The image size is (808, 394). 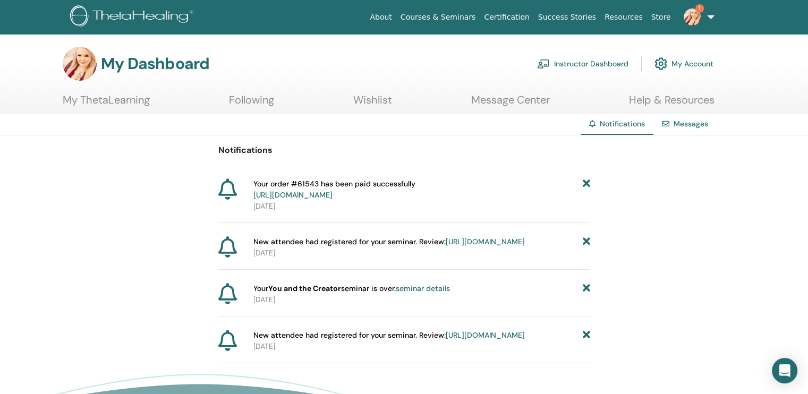 What do you see at coordinates (373, 104) in the screenshot?
I see `a: Wishlist` at bounding box center [373, 104].